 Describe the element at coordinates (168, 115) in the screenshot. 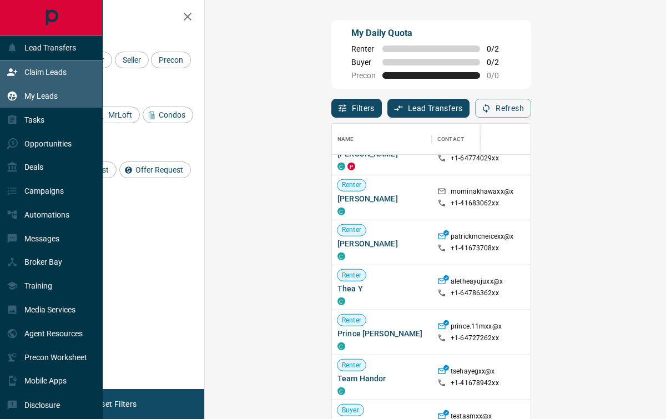

I see `div: Condos` at that location.